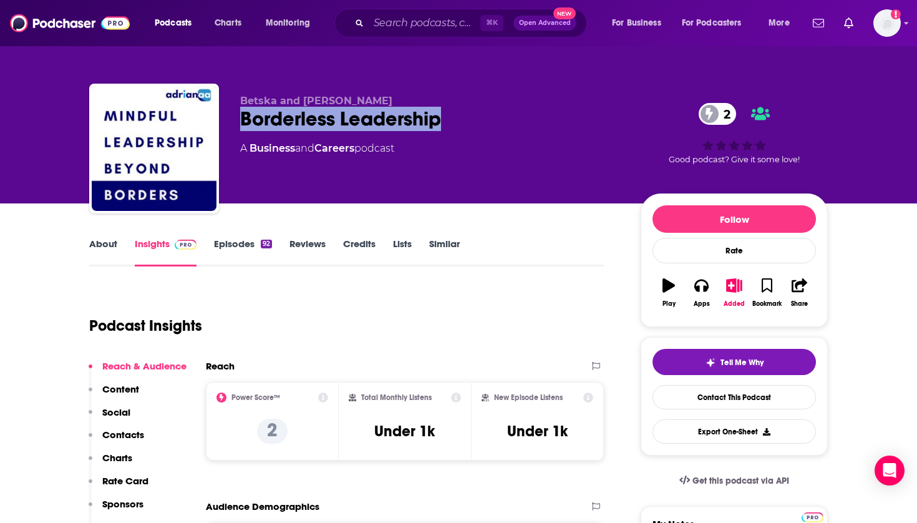 The image size is (917, 523). Describe the element at coordinates (123, 503) in the screenshot. I see `p: Sponsors` at that location.